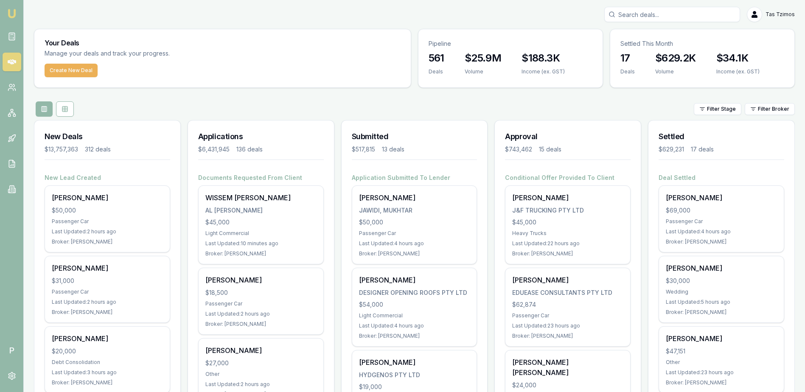  I want to click on div: 312 deals, so click(98, 149).